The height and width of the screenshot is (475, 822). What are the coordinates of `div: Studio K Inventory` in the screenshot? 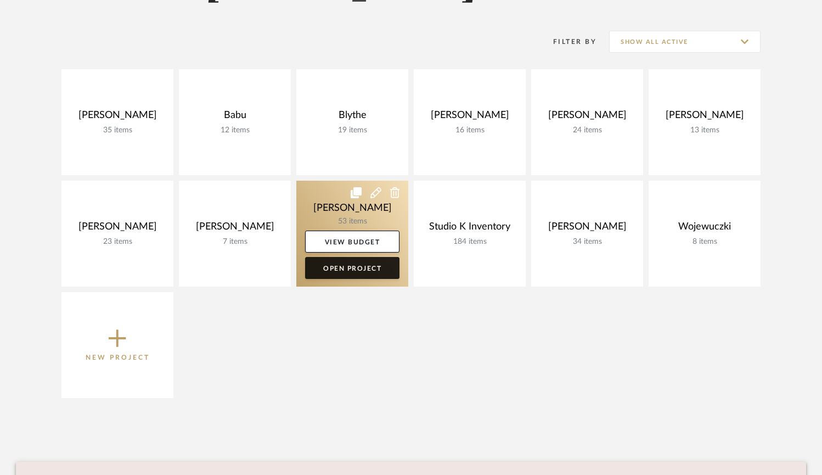 It's located at (470, 229).